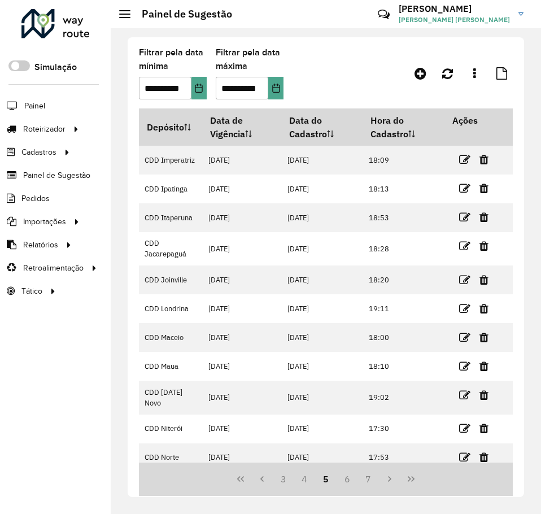 The width and height of the screenshot is (541, 514). Describe the element at coordinates (171, 309) in the screenshot. I see `td: CDD Londrina` at that location.